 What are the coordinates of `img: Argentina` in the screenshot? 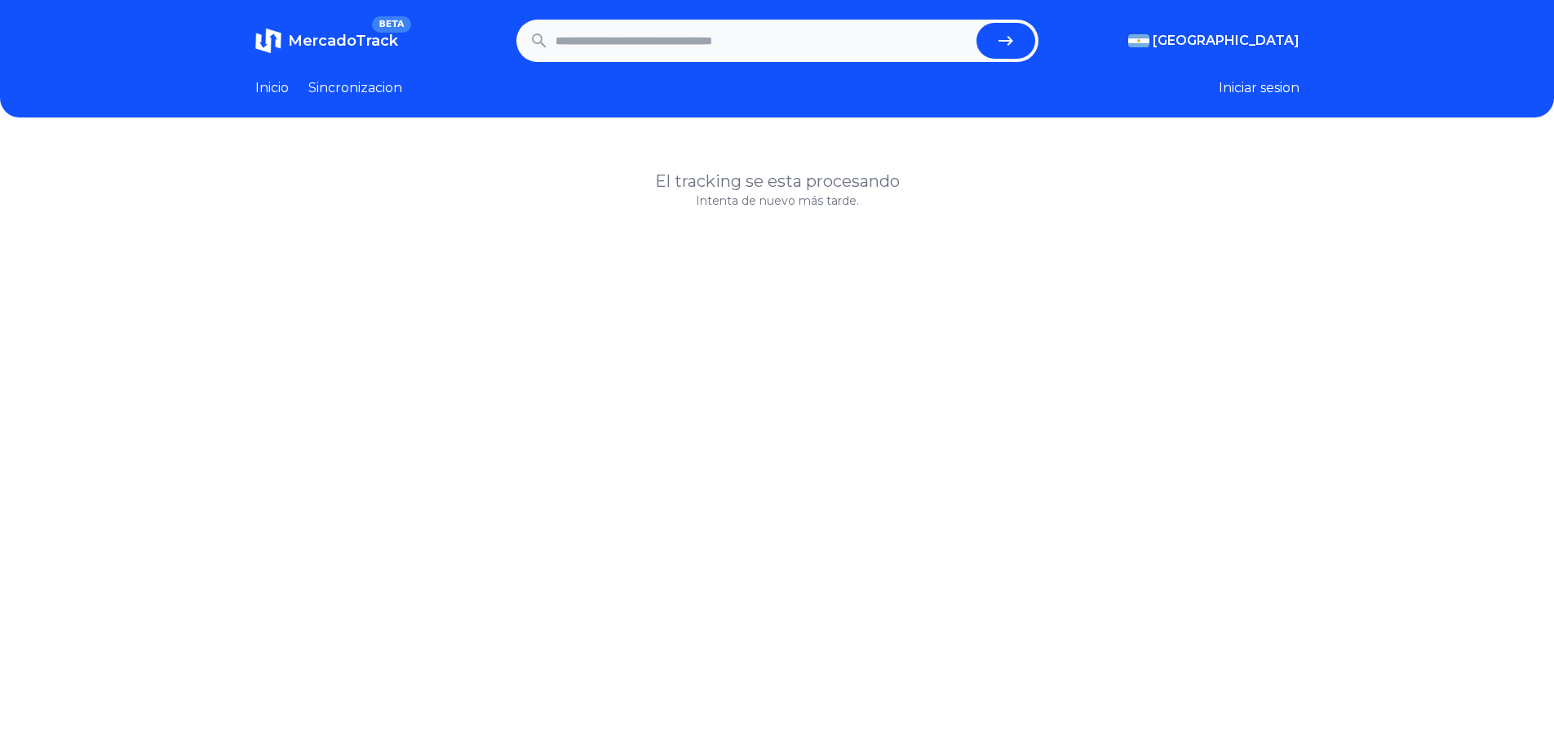 It's located at (1139, 41).